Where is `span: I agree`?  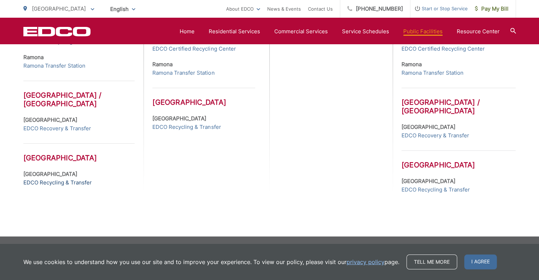 span: I agree is located at coordinates (481, 262).